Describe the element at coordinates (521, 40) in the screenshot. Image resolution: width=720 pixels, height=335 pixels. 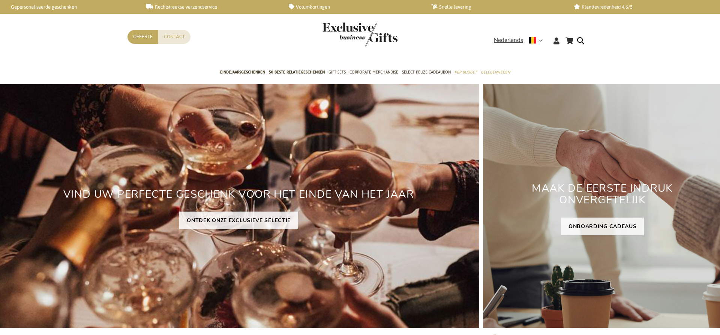
I see `div: Nederlands` at that location.